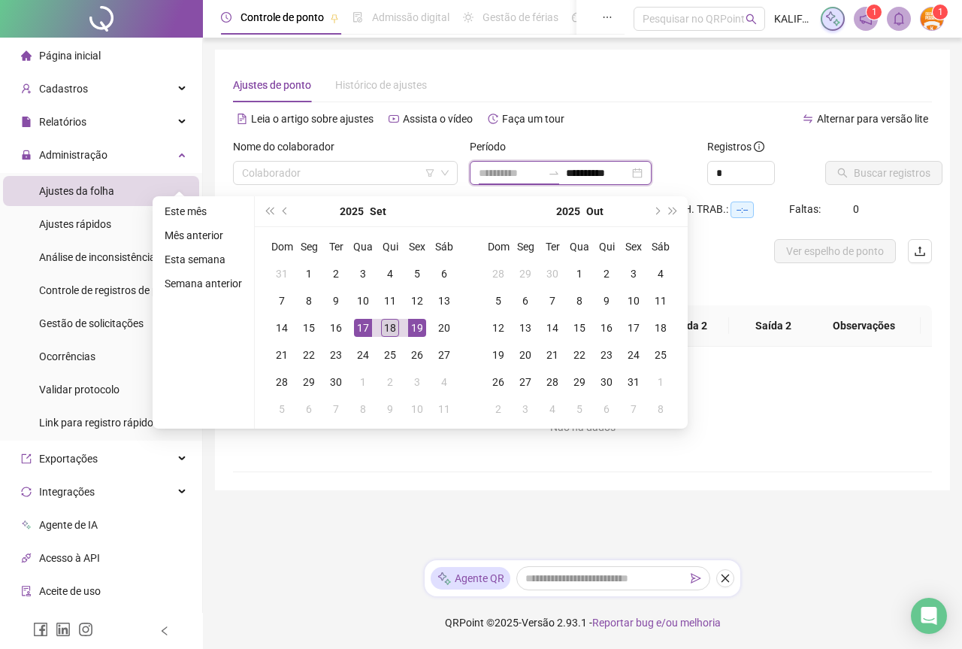 The height and width of the screenshot is (649, 962). What do you see at coordinates (498, 409) in the screenshot?
I see `td: 2025-11-02` at bounding box center [498, 409].